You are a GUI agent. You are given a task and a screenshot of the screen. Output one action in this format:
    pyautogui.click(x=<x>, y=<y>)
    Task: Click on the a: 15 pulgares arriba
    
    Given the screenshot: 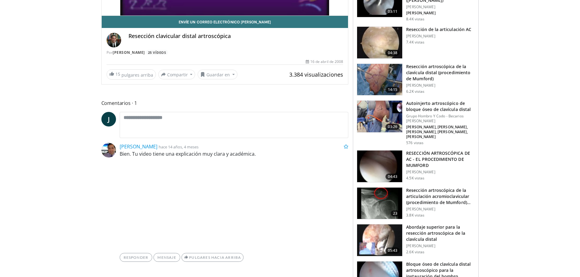 What is the action you would take?
    pyautogui.click(x=131, y=75)
    